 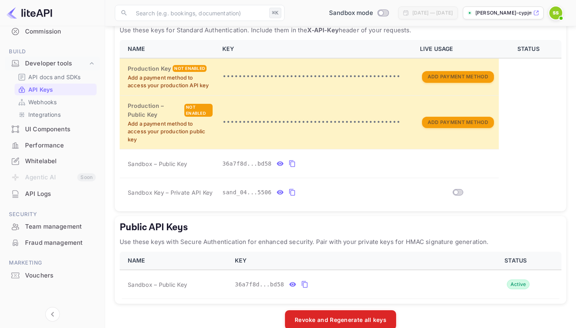 I want to click on img: Sudhir Sundrani, so click(x=555, y=13).